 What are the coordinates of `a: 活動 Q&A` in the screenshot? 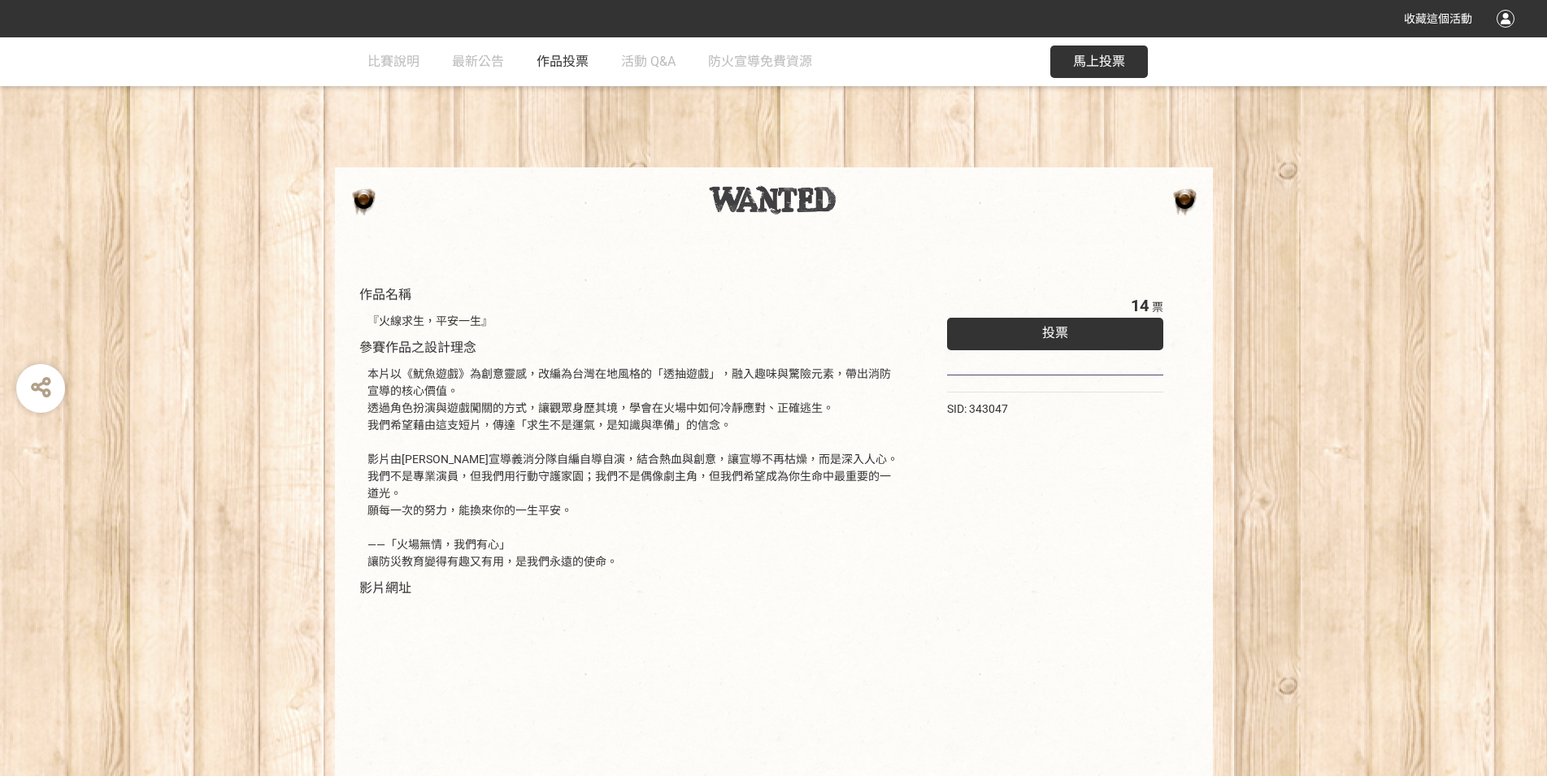 It's located at (648, 62).